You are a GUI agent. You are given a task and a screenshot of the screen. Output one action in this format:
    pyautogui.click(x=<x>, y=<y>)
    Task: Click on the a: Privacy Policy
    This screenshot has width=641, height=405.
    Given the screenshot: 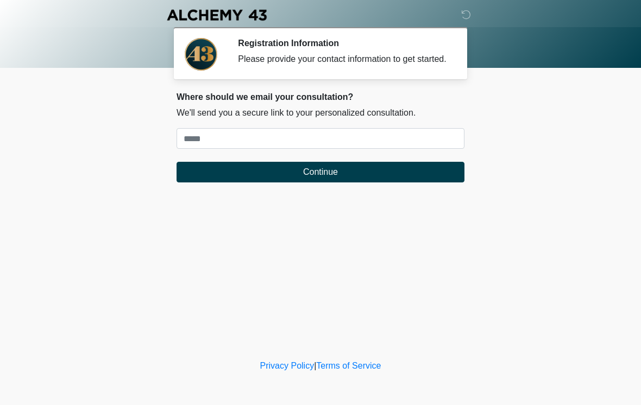 What is the action you would take?
    pyautogui.click(x=287, y=365)
    